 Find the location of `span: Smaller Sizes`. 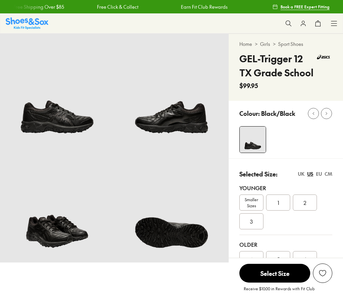

span: Smaller Sizes is located at coordinates (251, 202).